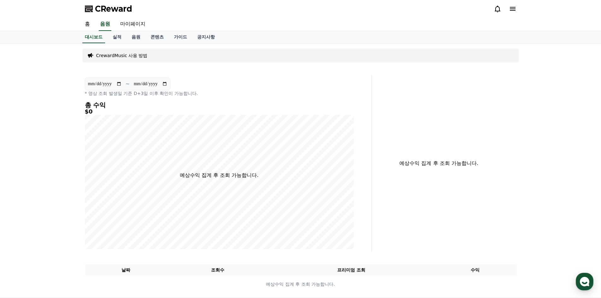 The image size is (601, 298). What do you see at coordinates (117, 37) in the screenshot?
I see `a: 실적` at bounding box center [117, 37].